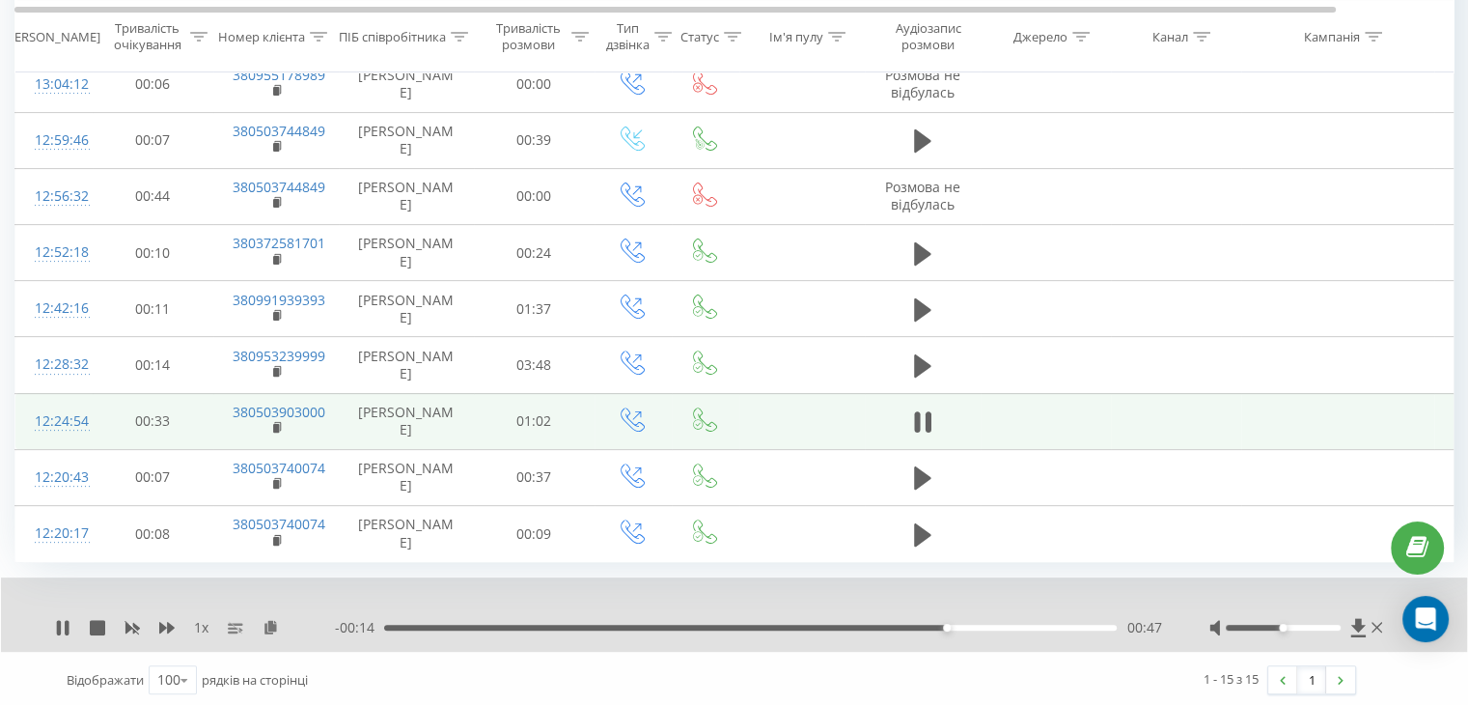 The image size is (1468, 705). What do you see at coordinates (169, 680) in the screenshot?
I see `div: 100` at bounding box center [169, 680].